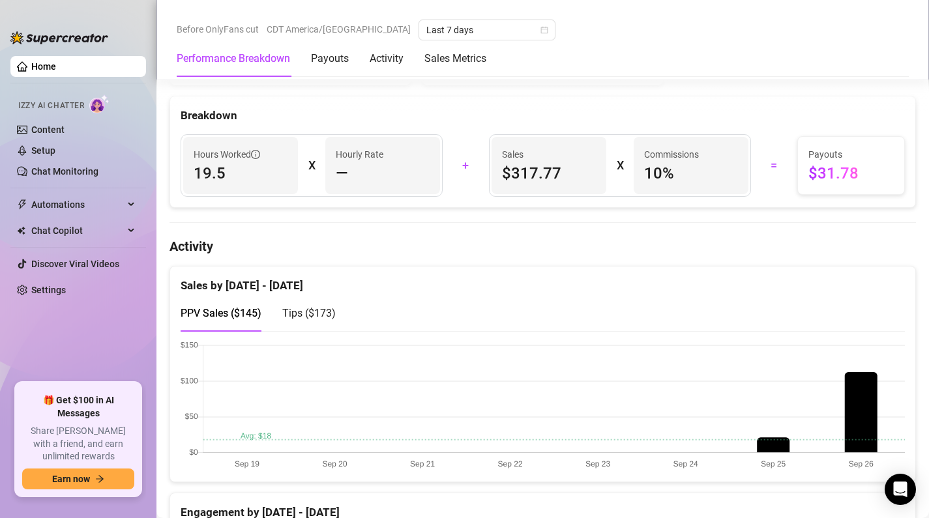  I want to click on span: Before OnlyFans cut, so click(218, 29).